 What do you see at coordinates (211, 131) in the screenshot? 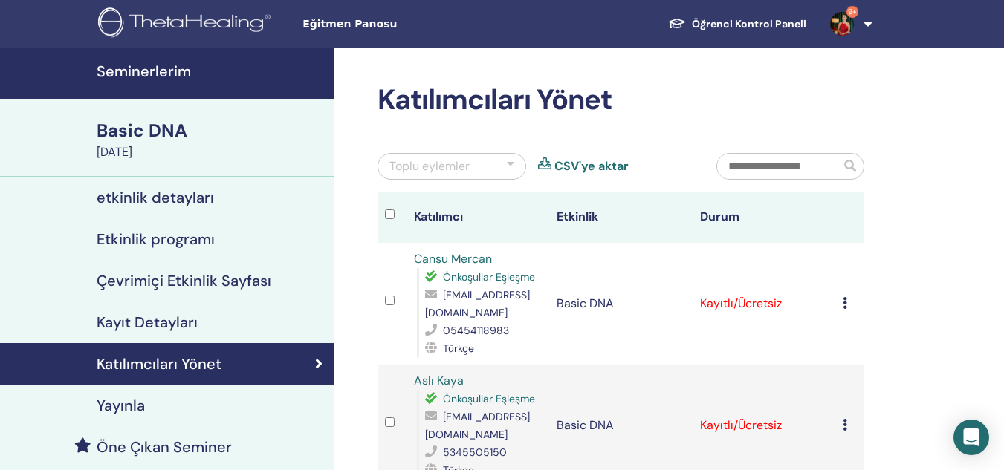
I see `div: Basic DNA` at bounding box center [211, 131].